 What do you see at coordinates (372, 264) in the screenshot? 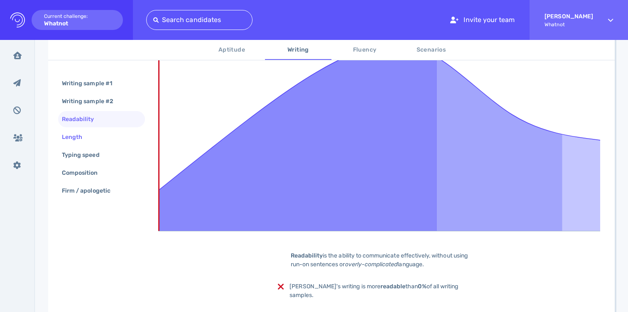
I see `i: overly-complicated` at bounding box center [372, 264].